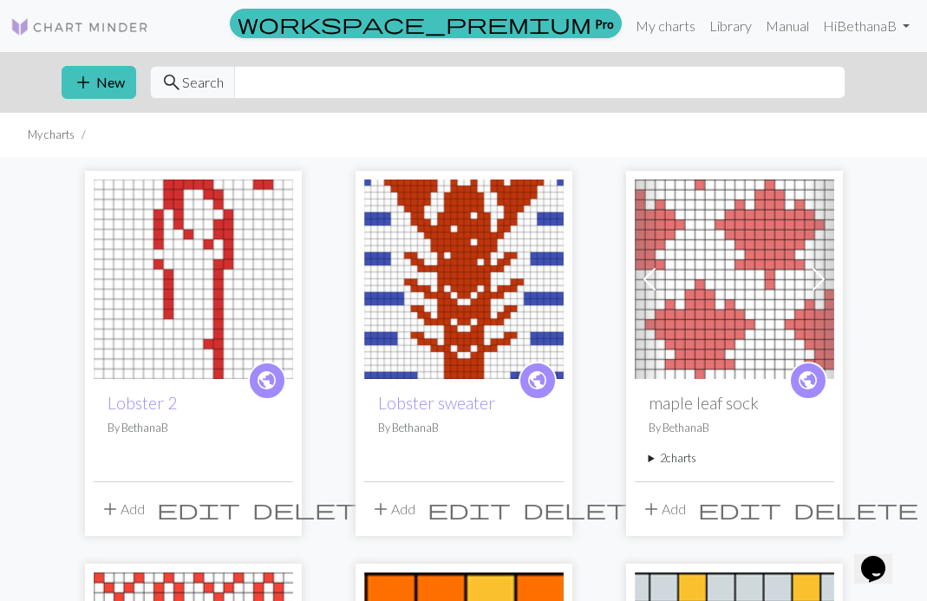  I want to click on a: Manual, so click(787, 26).